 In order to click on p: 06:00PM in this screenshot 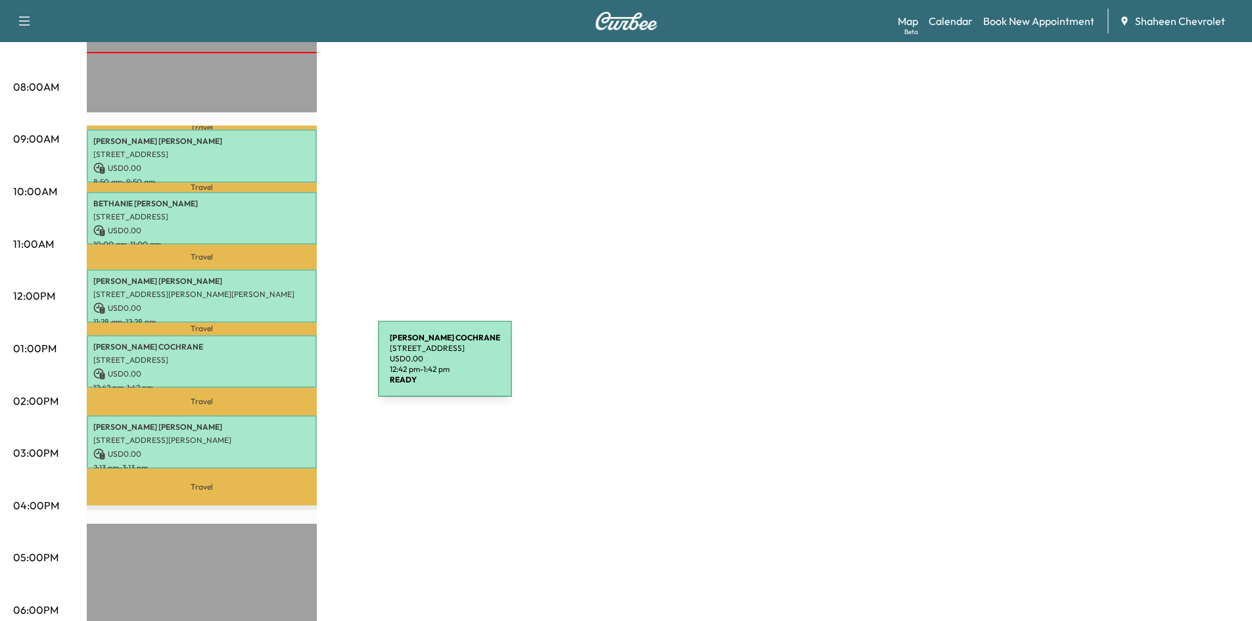, I will do `click(35, 610)`.